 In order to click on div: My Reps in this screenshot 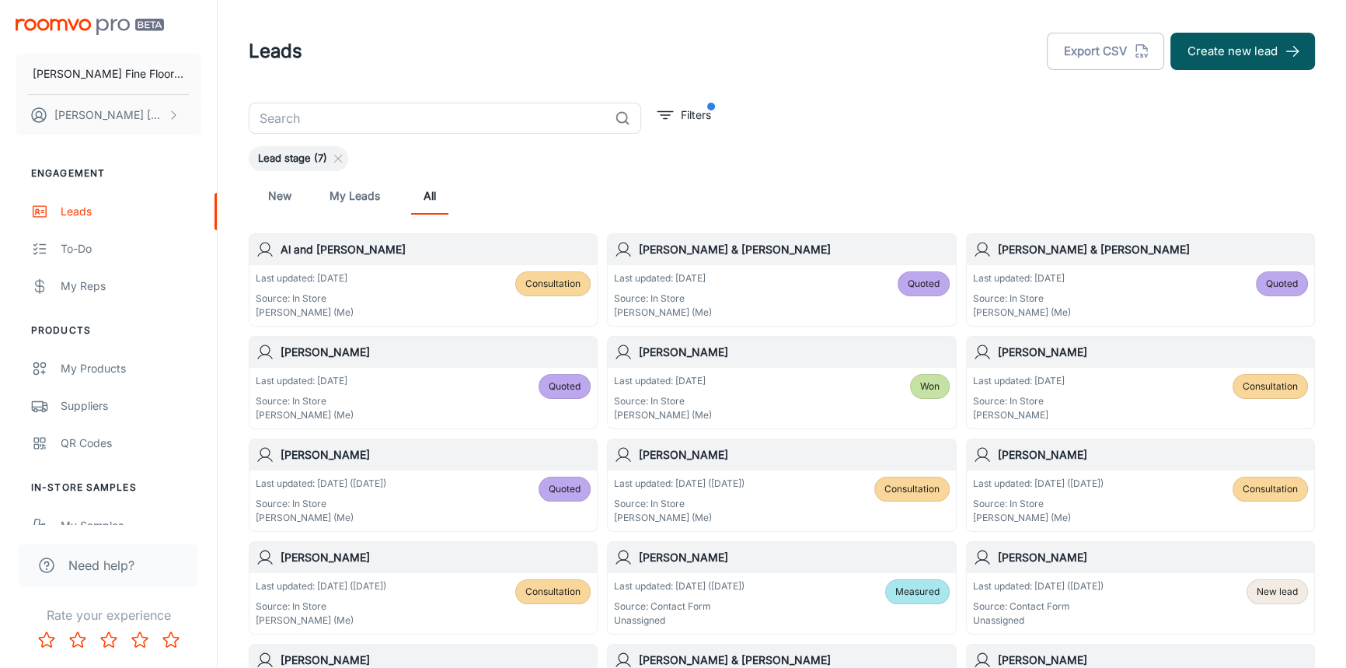, I will do `click(131, 286)`.